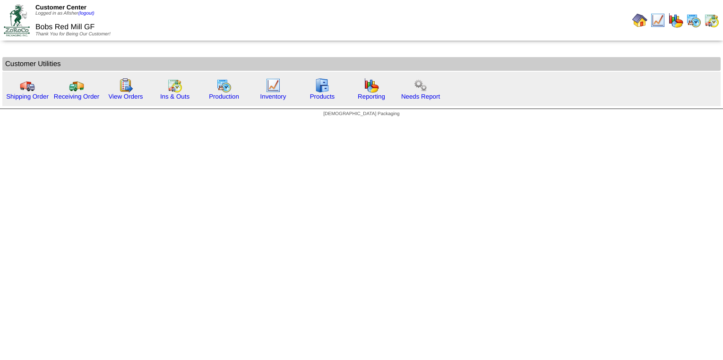 The image size is (723, 360). I want to click on span: Thank You for Being Our Customer!, so click(73, 34).